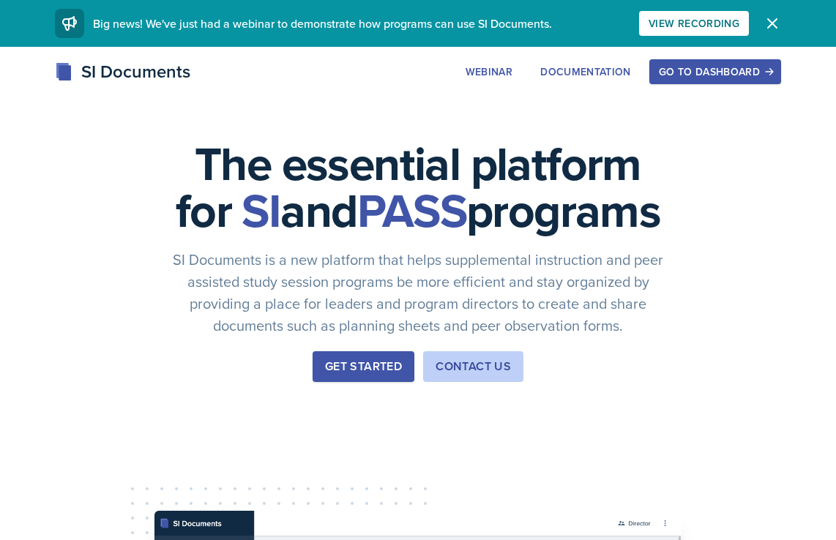 This screenshot has height=540, width=836. Describe the element at coordinates (473, 367) in the screenshot. I see `div: Contact Us` at that location.